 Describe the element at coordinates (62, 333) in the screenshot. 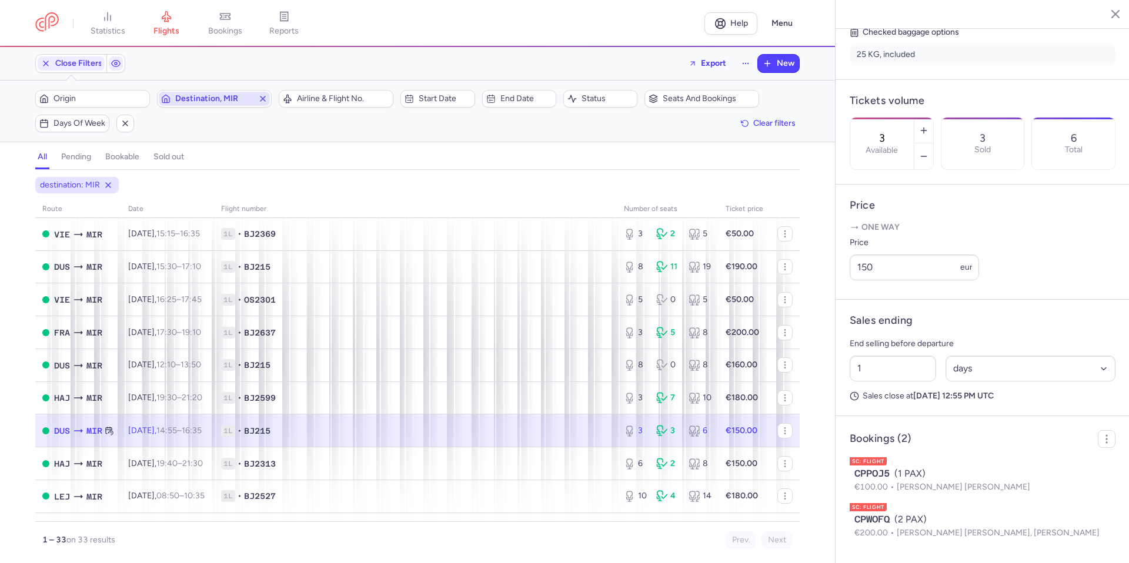

I see `span: Frankfurt International Airport, Frankfurt am Main, Germany` at that location.